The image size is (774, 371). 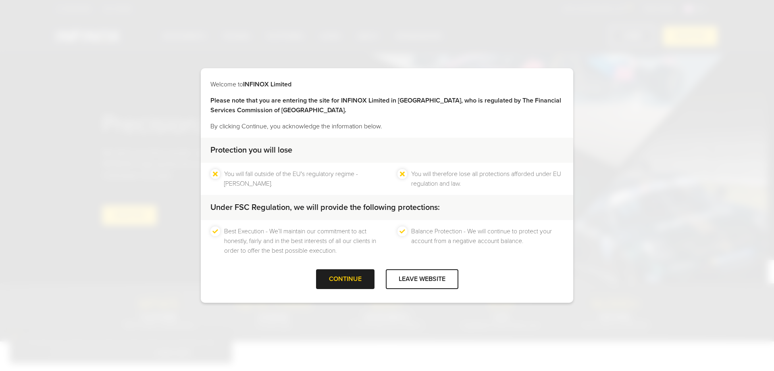 What do you see at coordinates (488, 241) in the screenshot?
I see `li: Balance Protection - We will continue to protect your account from a negative account balance.` at bounding box center [488, 241].